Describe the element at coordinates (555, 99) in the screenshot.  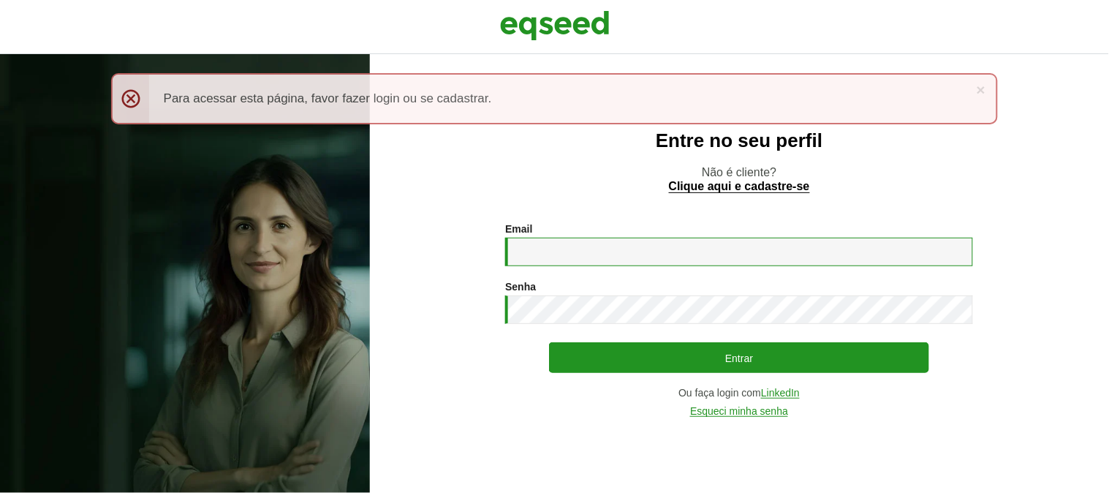
I see `div: Para acessar esta página, favor fazer login ou se cadastrar.` at that location.